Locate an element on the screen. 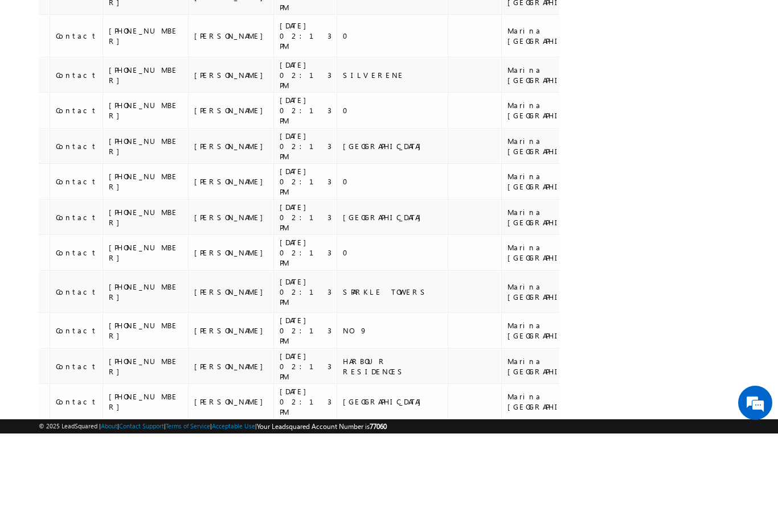  textarea: Type your message and click 'Submit' is located at coordinates (111, 223).